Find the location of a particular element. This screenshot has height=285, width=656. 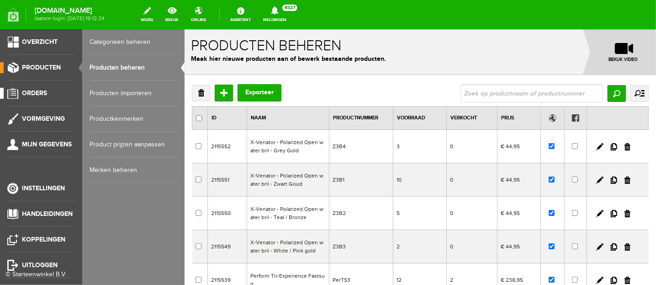

a: Productkenmerken is located at coordinates (133, 119).